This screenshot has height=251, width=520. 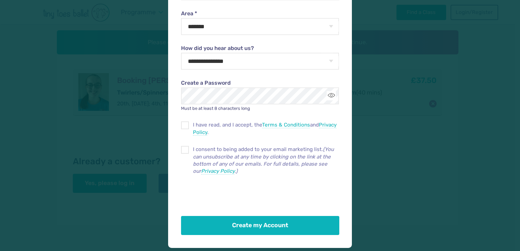 What do you see at coordinates (266, 160) in the screenshot?
I see `p: I consent to being added to your email marketing list.` at bounding box center [266, 160].